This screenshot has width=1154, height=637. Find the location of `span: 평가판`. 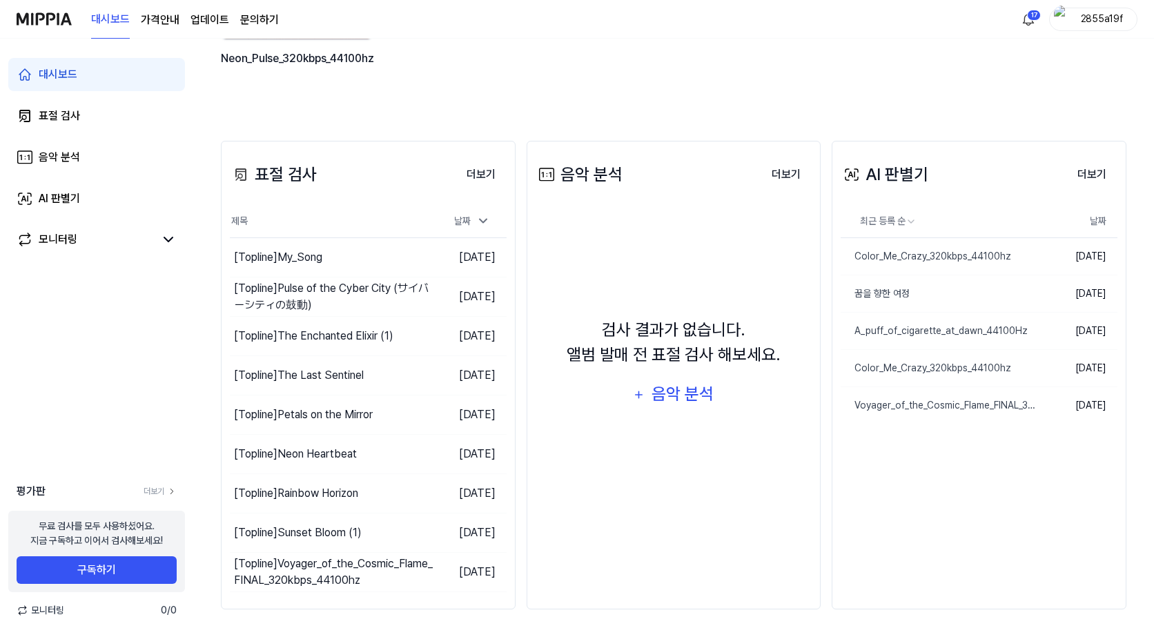

span: 평가판 is located at coordinates (31, 491).